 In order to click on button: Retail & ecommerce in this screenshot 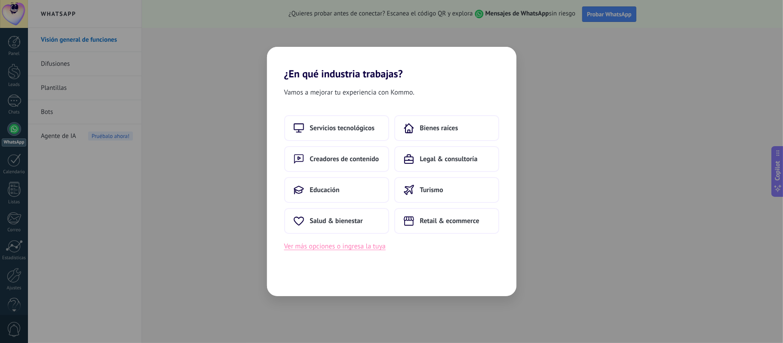, I will do `click(447, 221)`.